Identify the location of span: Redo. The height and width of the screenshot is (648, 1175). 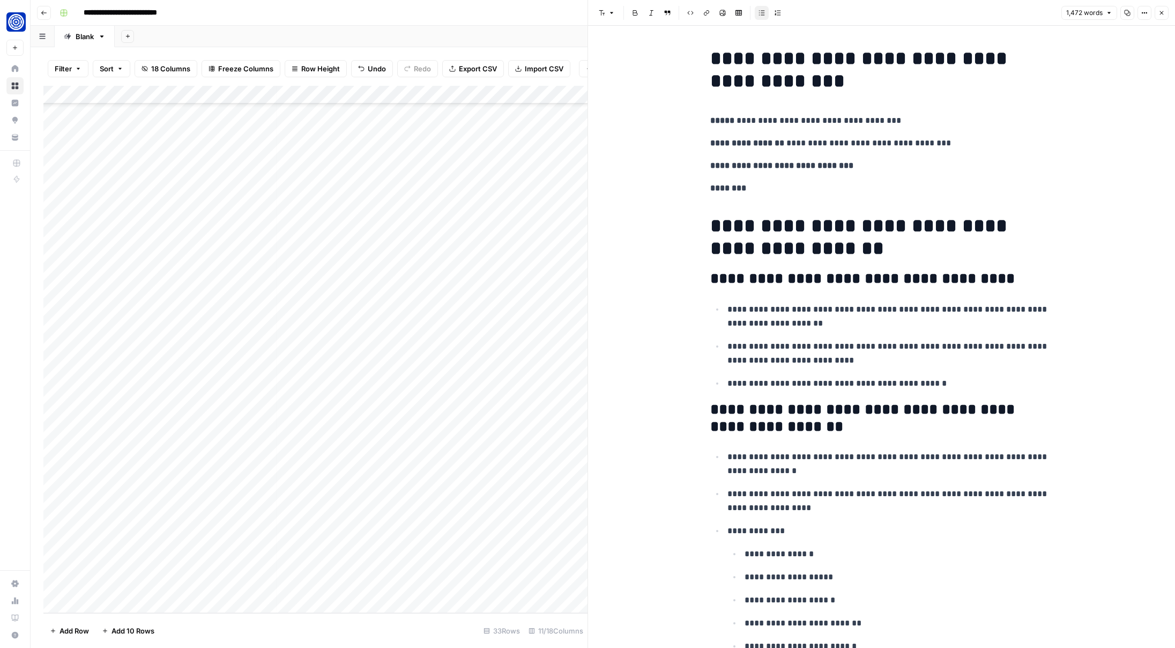
(423, 69).